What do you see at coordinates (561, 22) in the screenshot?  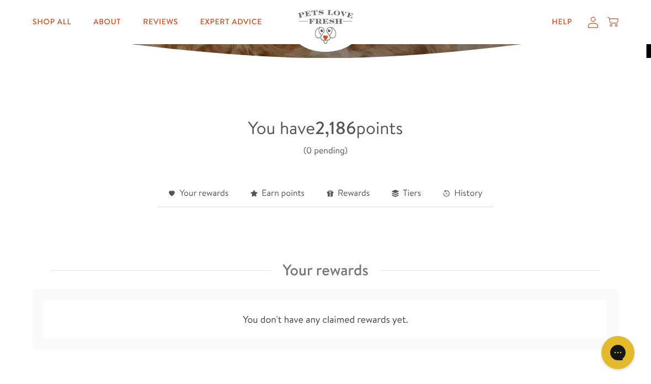 I see `a: Help` at bounding box center [561, 22].